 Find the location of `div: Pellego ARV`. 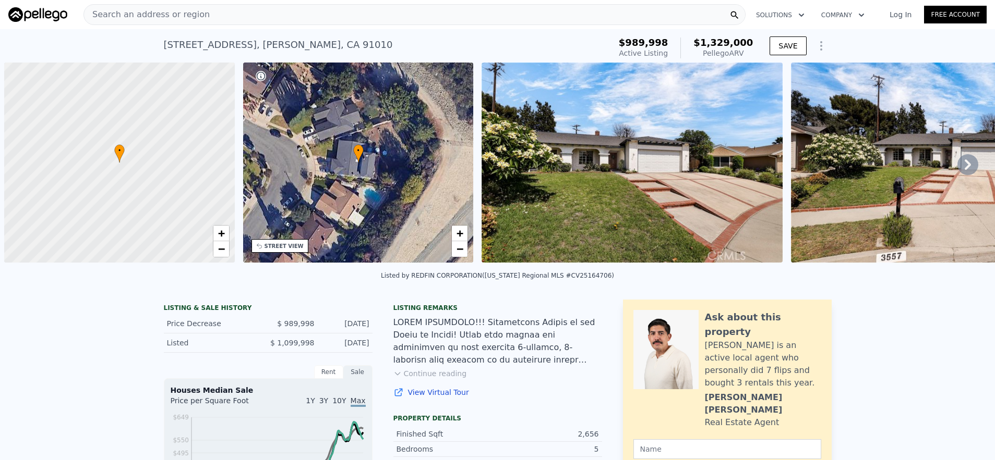

div: Pellego ARV is located at coordinates (723, 53).